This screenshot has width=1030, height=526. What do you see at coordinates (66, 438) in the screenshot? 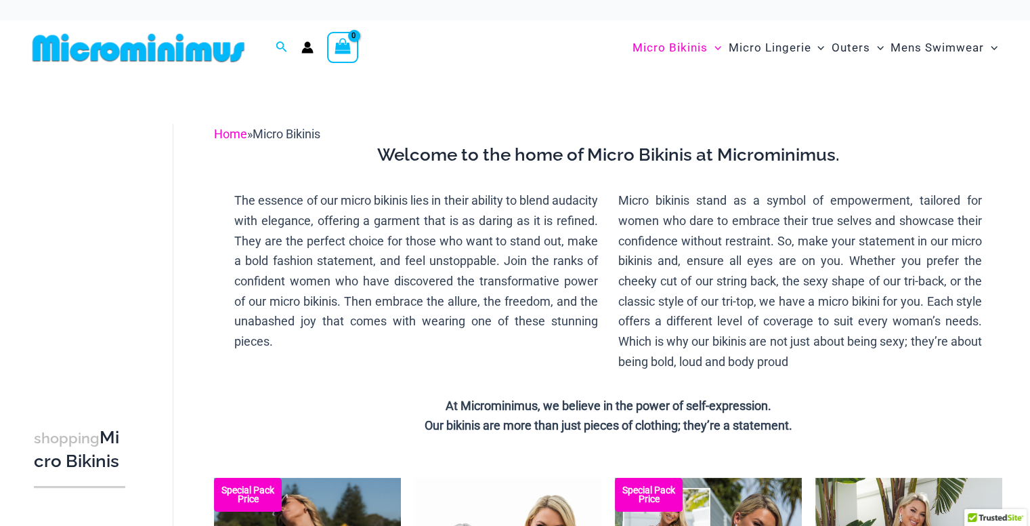
I see `span: shopping` at bounding box center [66, 438].